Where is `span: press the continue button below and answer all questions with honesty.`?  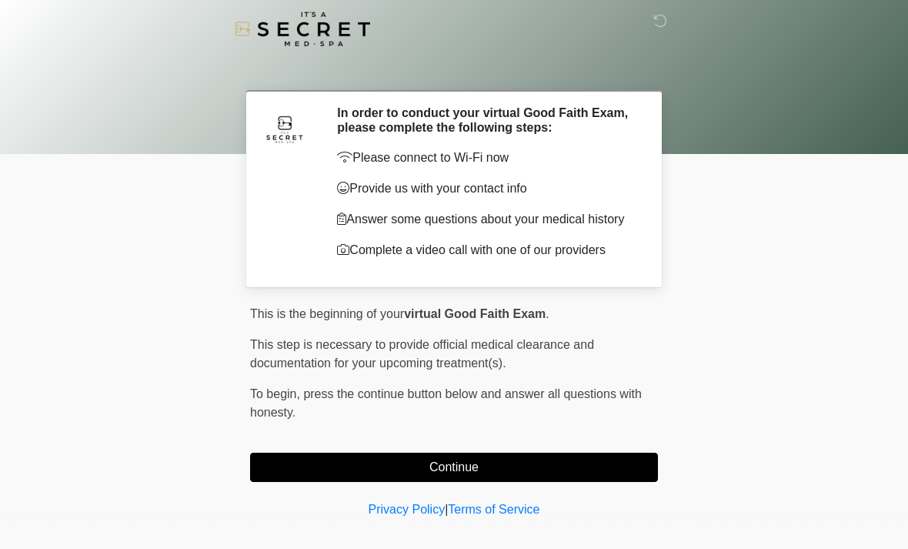 span: press the continue button below and answer all questions with honesty. is located at coordinates (446, 402).